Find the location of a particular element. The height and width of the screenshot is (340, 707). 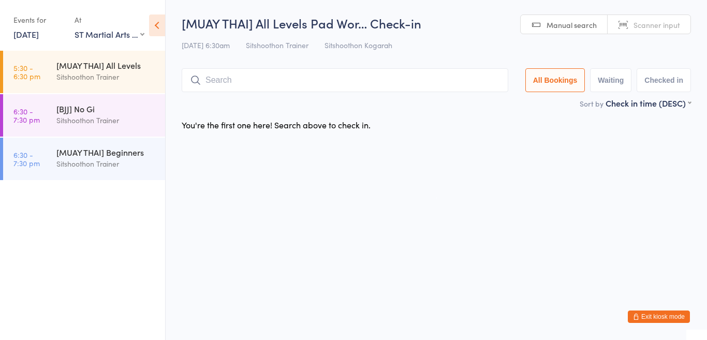

a: 6:30 -7:30 pm[MUAY THAI] BeginnersSitshoothon Trainer is located at coordinates (84, 159).